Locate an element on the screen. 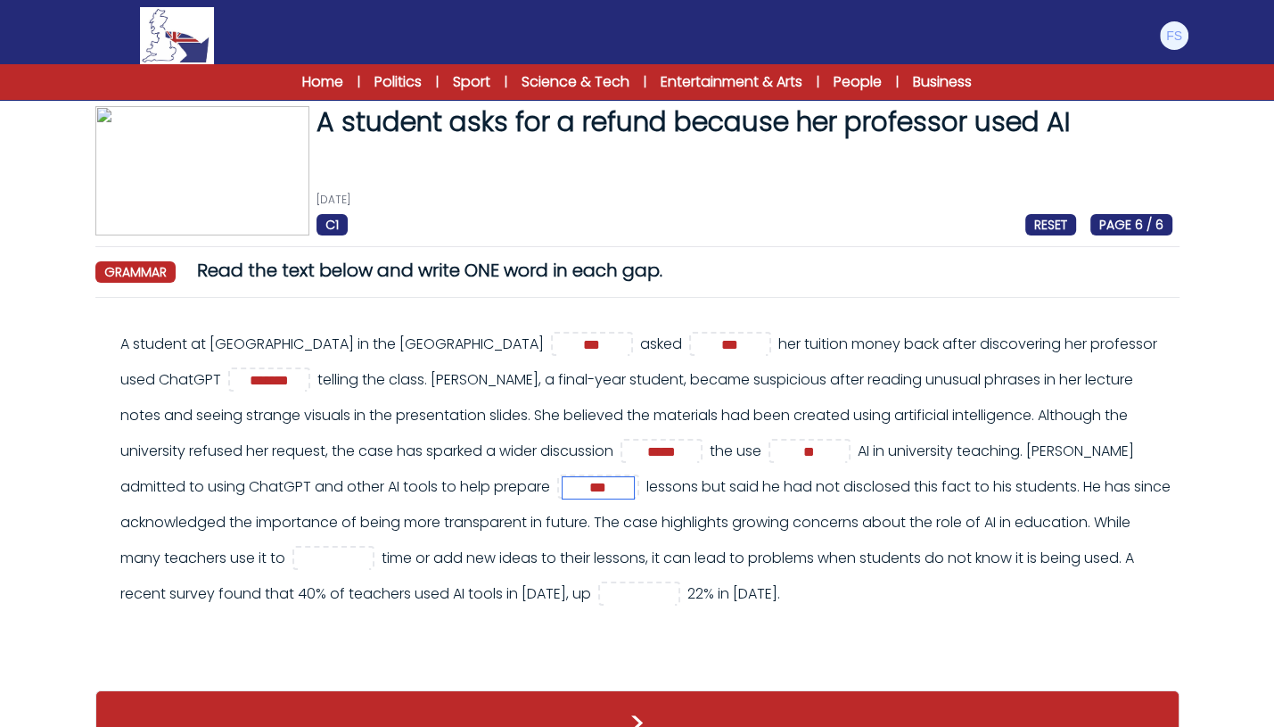  a: People is located at coordinates (858, 82).